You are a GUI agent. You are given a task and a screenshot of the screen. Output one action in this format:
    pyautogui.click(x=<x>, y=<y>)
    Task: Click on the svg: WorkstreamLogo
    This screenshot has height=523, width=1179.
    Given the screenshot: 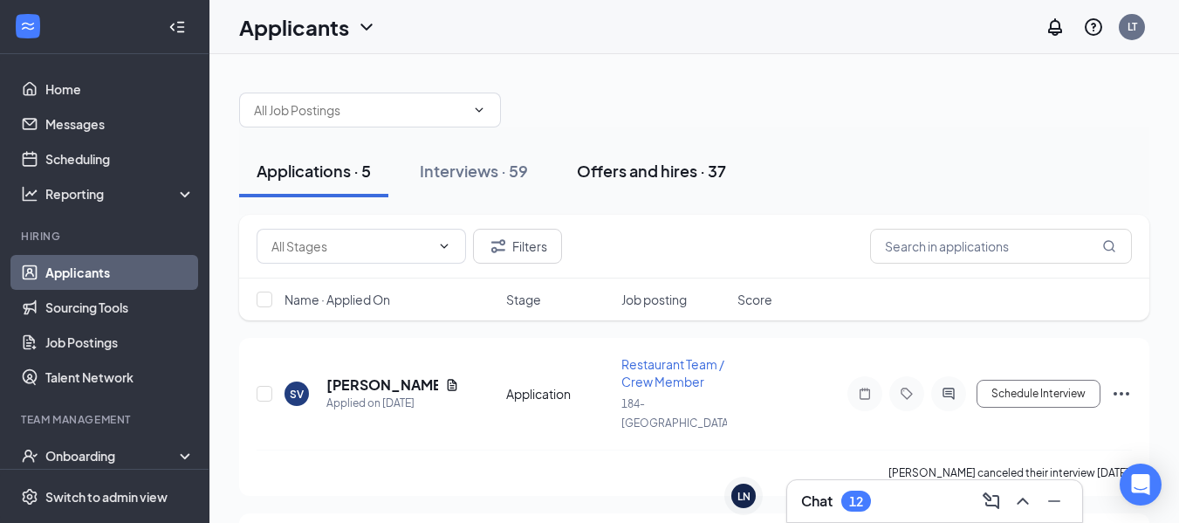 What is the action you would take?
    pyautogui.click(x=28, y=26)
    